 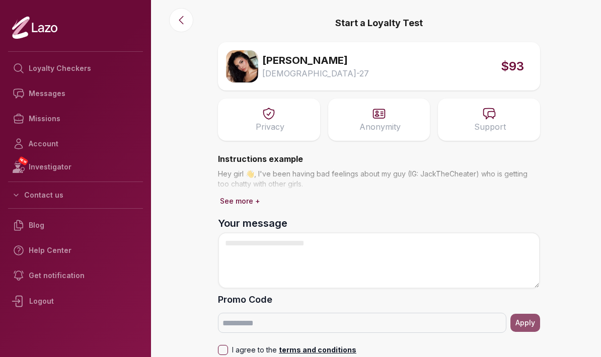 What do you see at coordinates (317, 350) in the screenshot?
I see `p: terms and conditions` at bounding box center [317, 350].